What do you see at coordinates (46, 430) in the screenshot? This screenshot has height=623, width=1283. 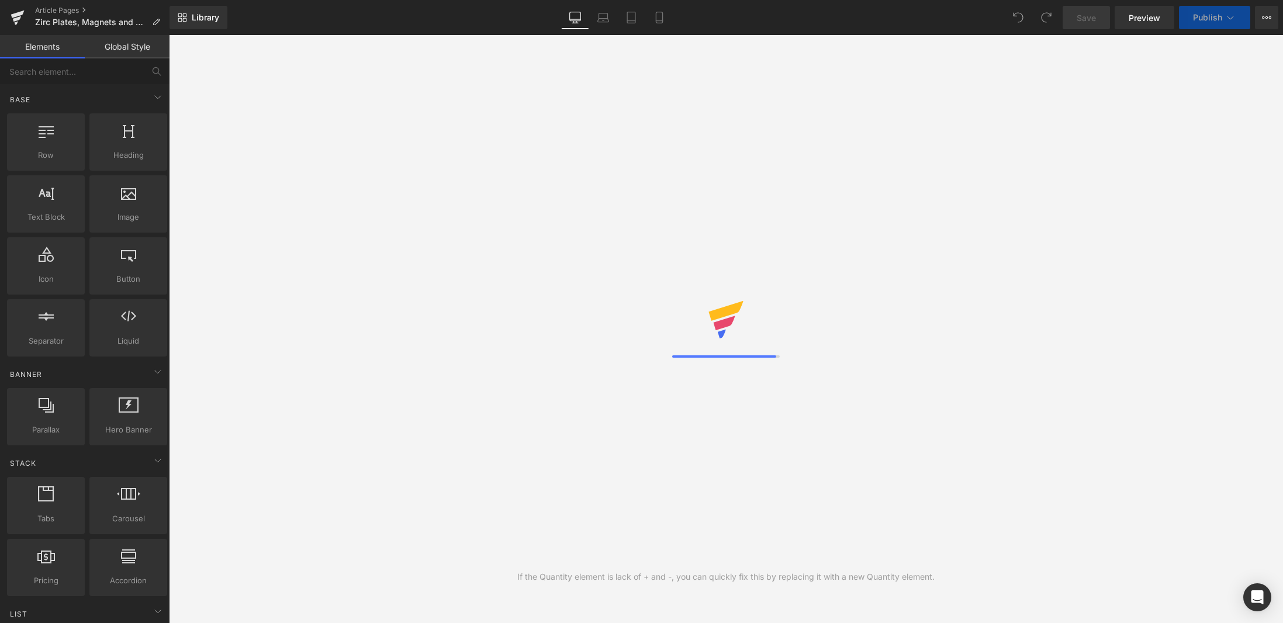 I see `span: Parallax` at bounding box center [46, 430].